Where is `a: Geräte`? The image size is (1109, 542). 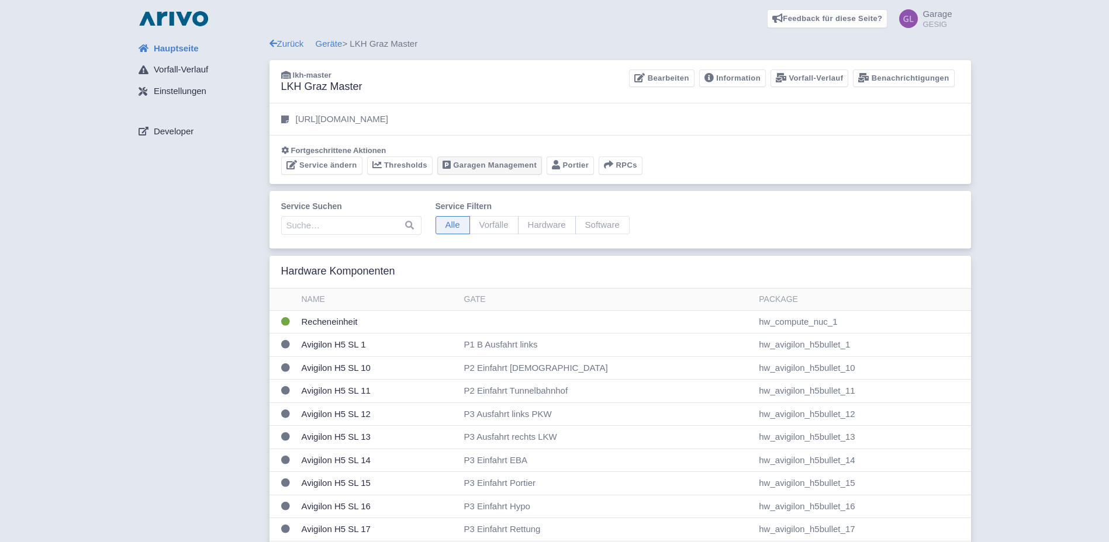 a: Geräte is located at coordinates (329, 43).